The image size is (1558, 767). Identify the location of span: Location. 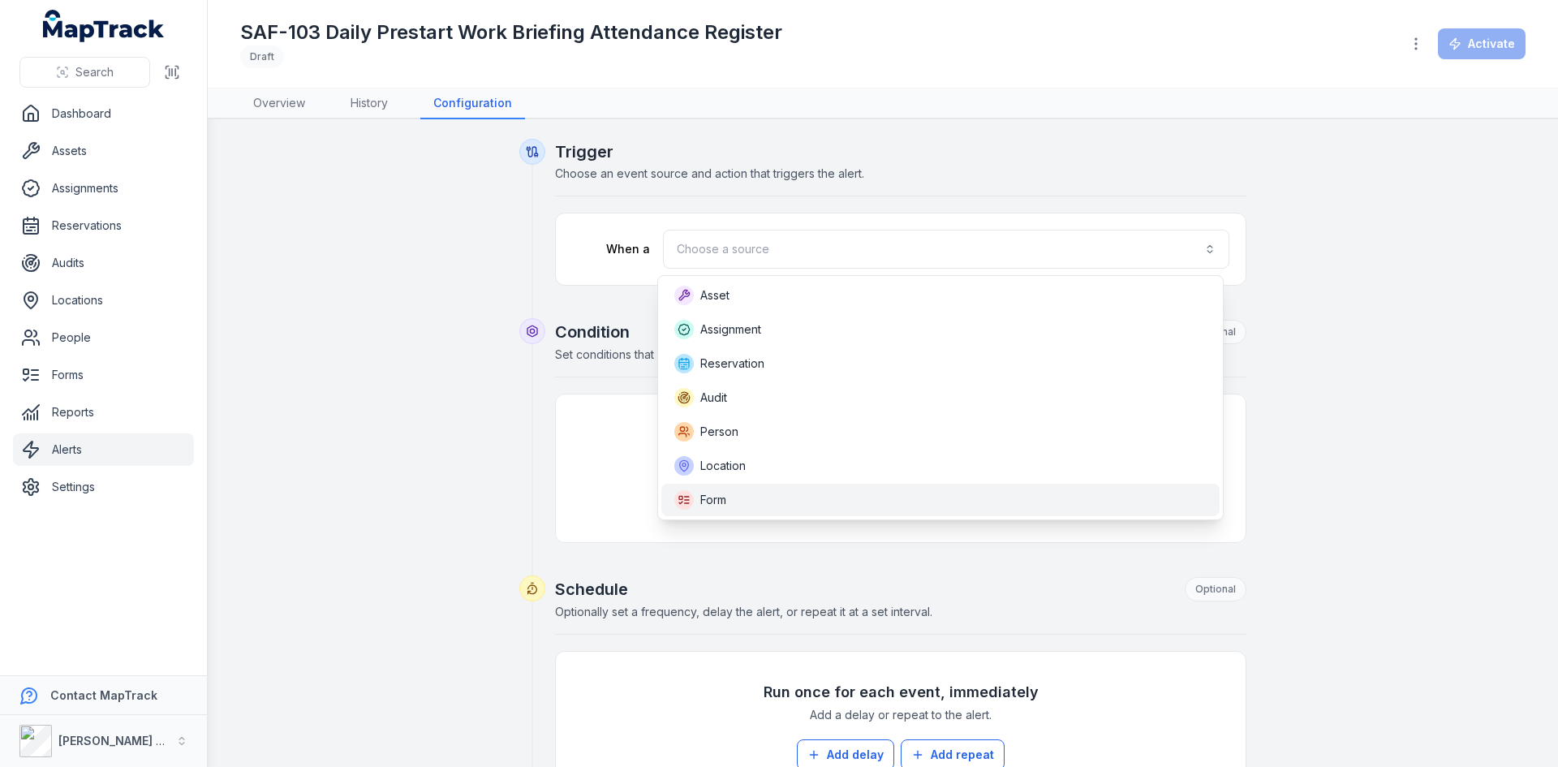
(723, 466).